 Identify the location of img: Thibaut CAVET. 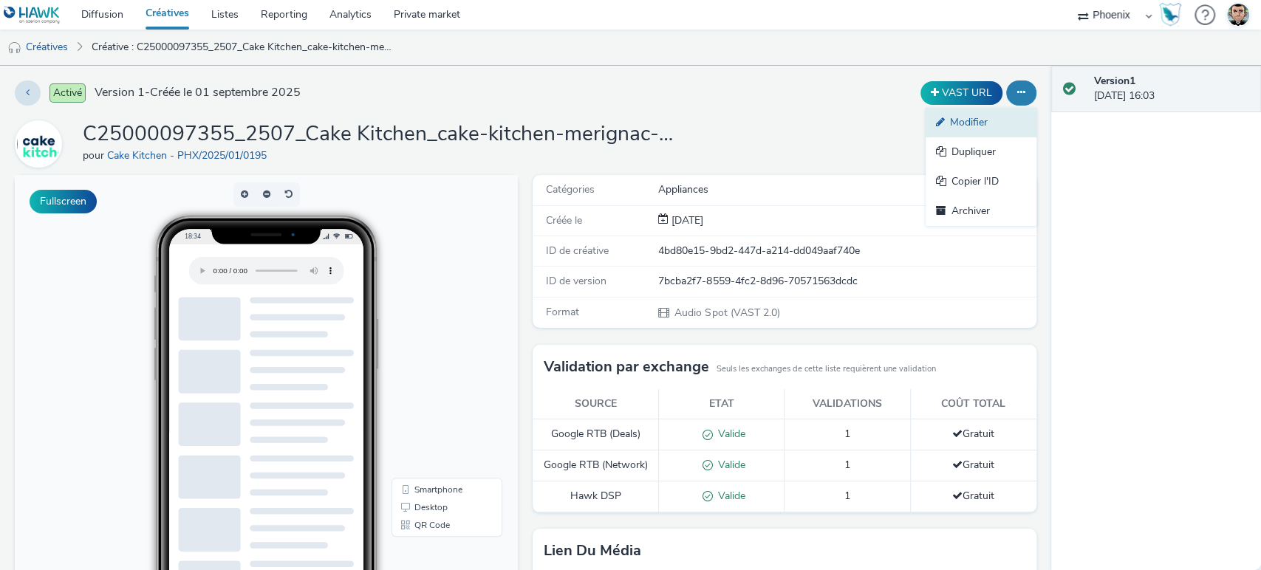
(1238, 15).